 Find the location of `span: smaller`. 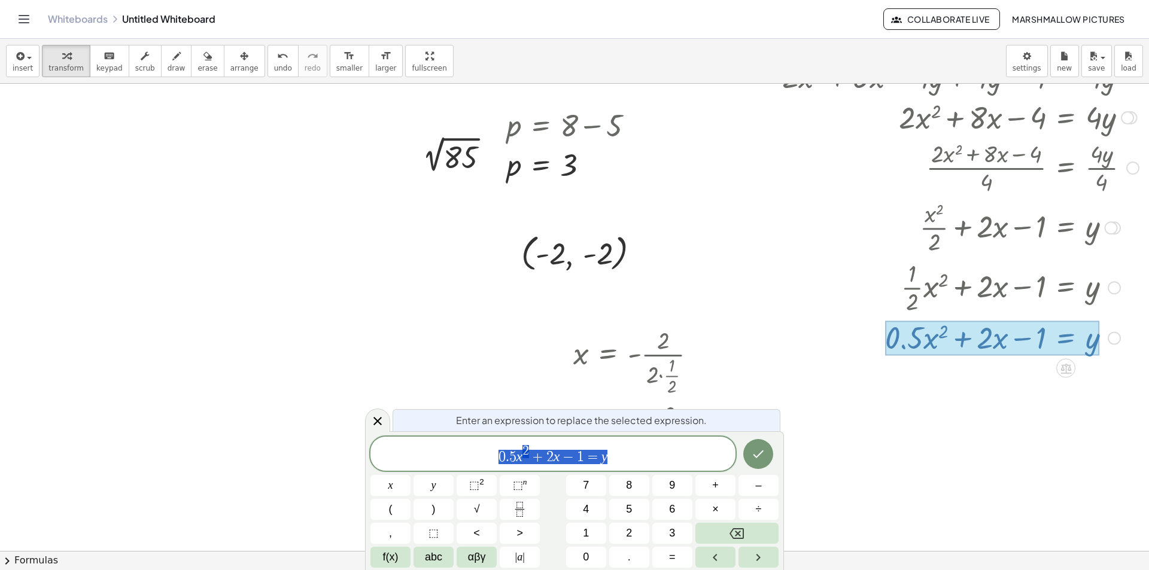

span: smaller is located at coordinates (350, 68).